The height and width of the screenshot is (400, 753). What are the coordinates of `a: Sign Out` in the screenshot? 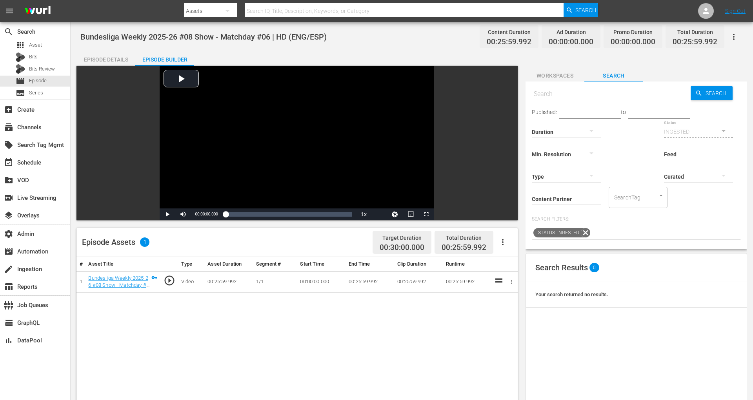 It's located at (735, 11).